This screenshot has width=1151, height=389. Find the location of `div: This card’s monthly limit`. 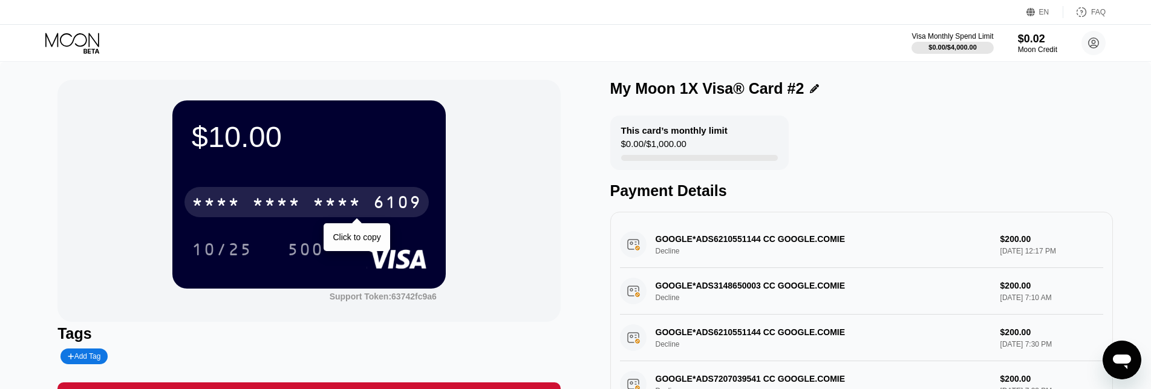

div: This card’s monthly limit is located at coordinates (675, 130).